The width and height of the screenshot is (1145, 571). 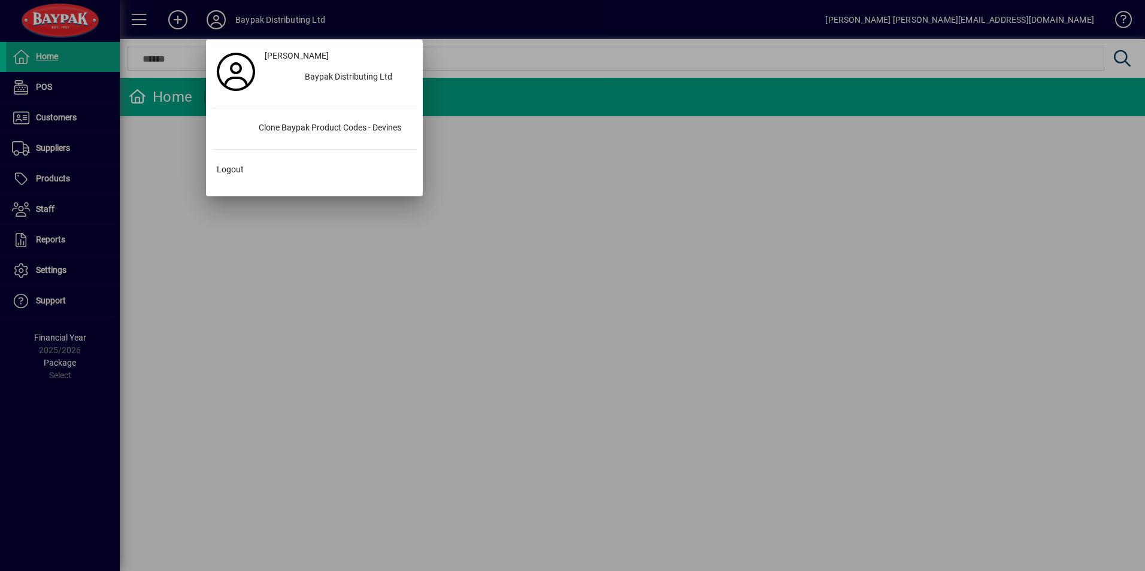 What do you see at coordinates (338, 78) in the screenshot?
I see `button: Baypak Distributing Ltd` at bounding box center [338, 78].